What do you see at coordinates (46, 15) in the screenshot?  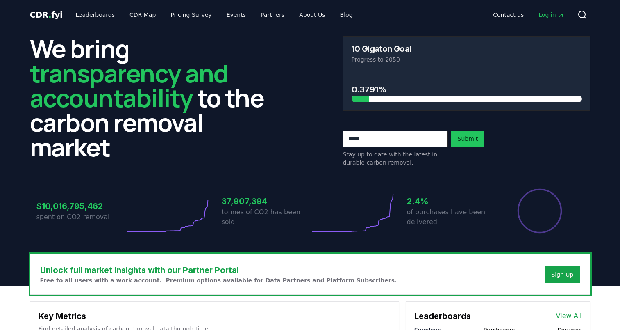 I see `a: CDR.fyi` at bounding box center [46, 15].